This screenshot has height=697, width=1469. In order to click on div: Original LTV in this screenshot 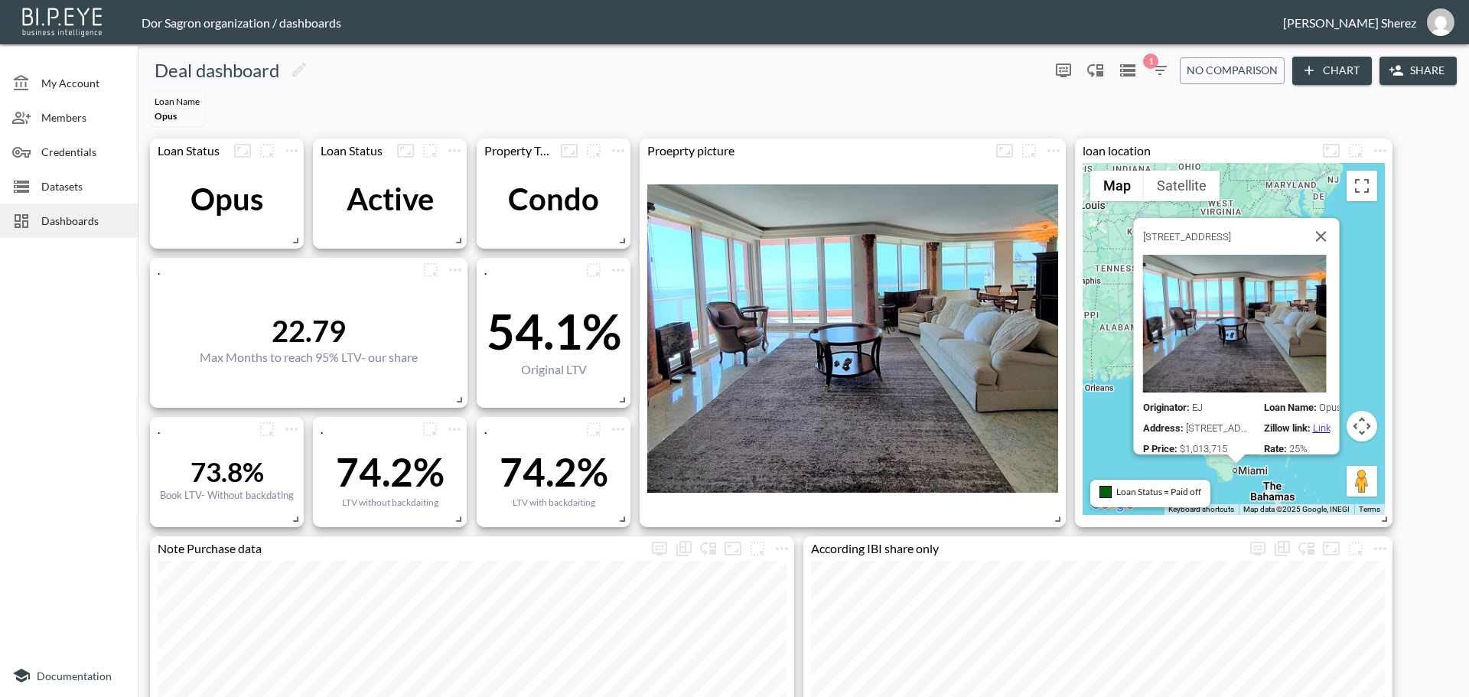, I will do `click(554, 369)`.